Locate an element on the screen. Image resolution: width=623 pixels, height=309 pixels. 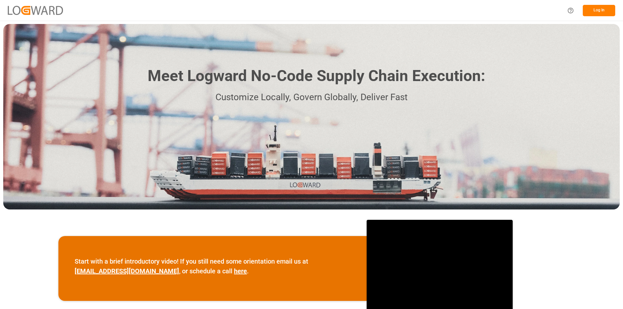
p: Start with a brief introductory video! If you still need some orientation email us at , or schedu... is located at coordinates (213, 266).